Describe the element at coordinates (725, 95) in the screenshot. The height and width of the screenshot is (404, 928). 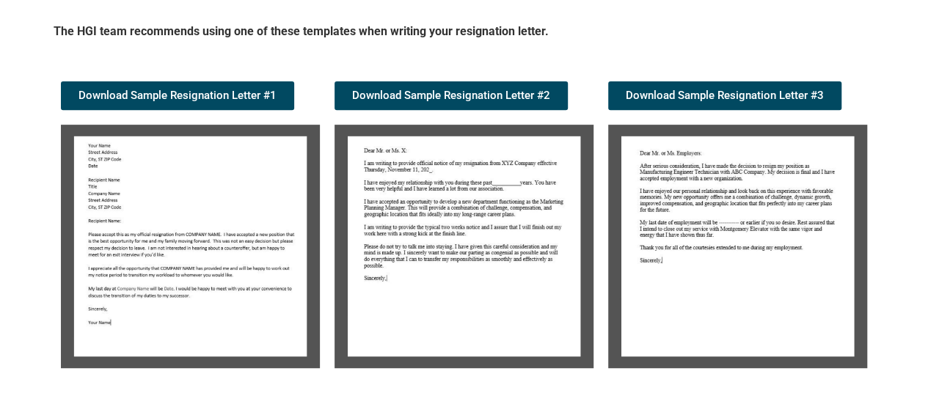
I see `span: Download Sample Resignation Letter #3` at that location.